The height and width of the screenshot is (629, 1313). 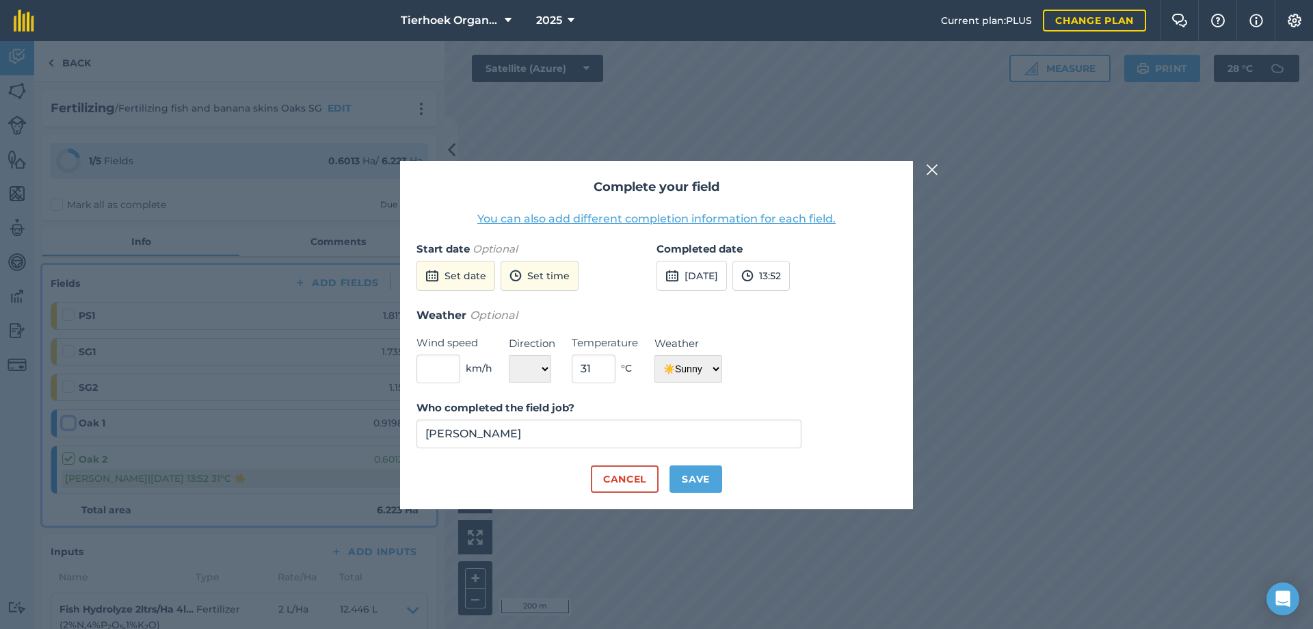 I want to click on button: You can also add different completion information for each field., so click(x=657, y=219).